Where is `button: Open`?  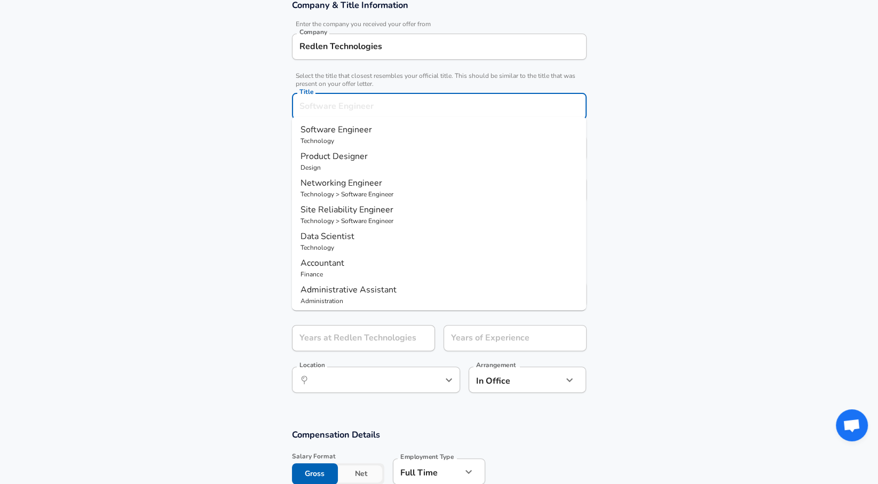 button: Open is located at coordinates (449, 380).